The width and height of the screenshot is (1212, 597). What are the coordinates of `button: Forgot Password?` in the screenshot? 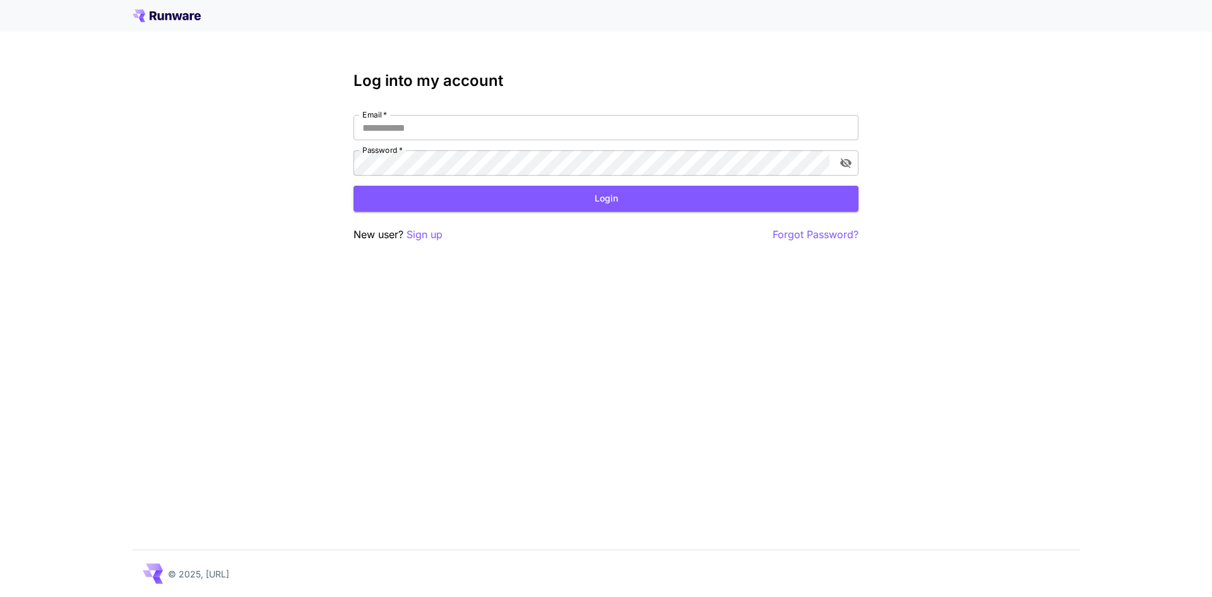 It's located at (816, 234).